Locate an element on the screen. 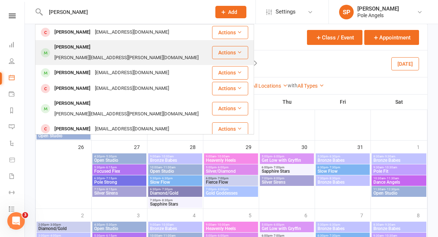 This screenshot has height=237, width=438. div: 30 is located at coordinates (308, 146).